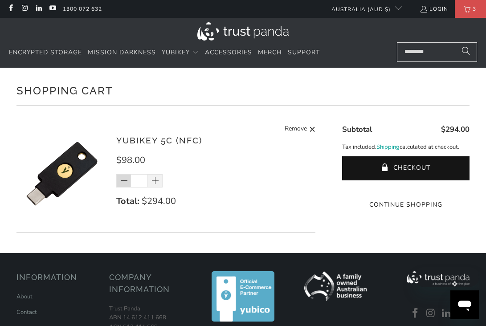 The width and height of the screenshot is (486, 326). What do you see at coordinates (388, 147) in the screenshot?
I see `a: Shipping` at bounding box center [388, 147].